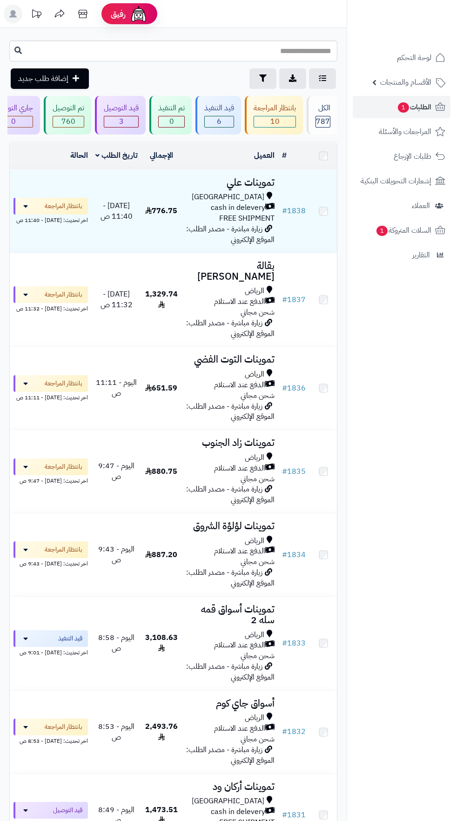 Image resolution: width=456 pixels, height=821 pixels. I want to click on div: 3, so click(121, 122).